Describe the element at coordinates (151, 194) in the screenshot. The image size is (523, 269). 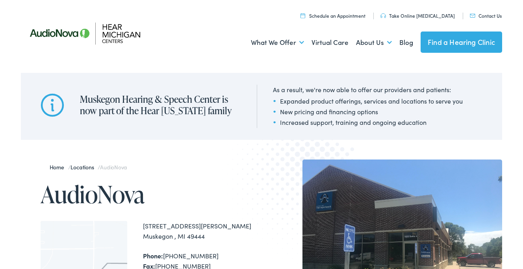
I see `h1: AudioNova` at that location.